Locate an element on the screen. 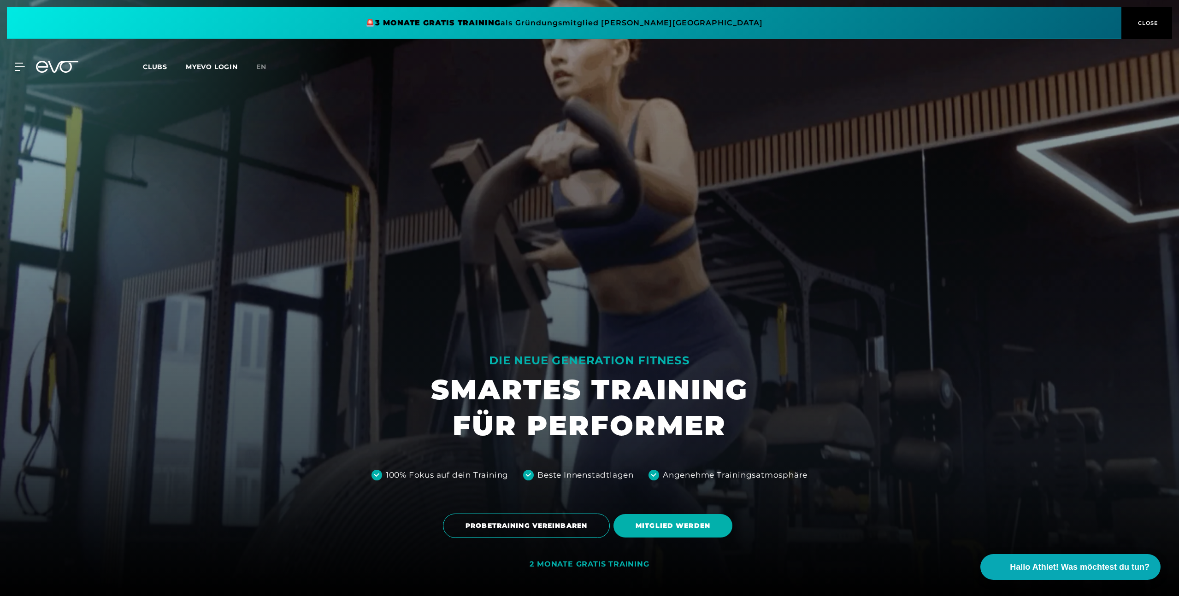 The height and width of the screenshot is (596, 1179). a: MYEVO LOGIN is located at coordinates (212, 67).